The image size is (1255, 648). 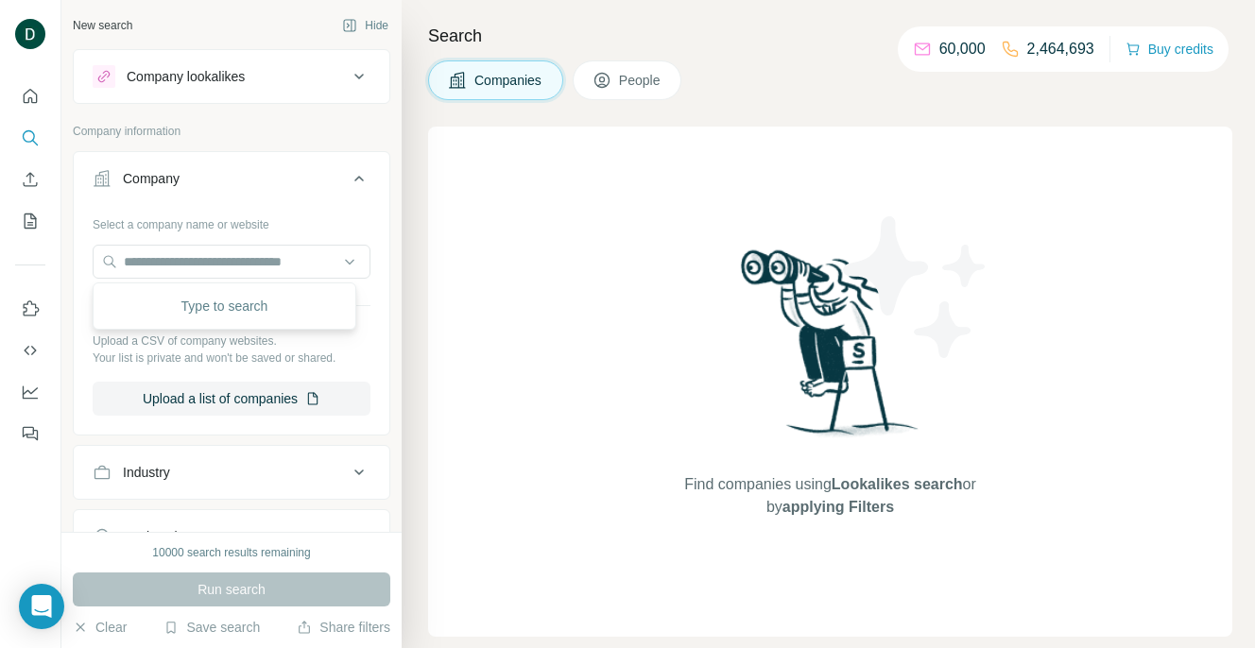 What do you see at coordinates (30, 351) in the screenshot?
I see `button: Use Surfe API` at bounding box center [30, 351].